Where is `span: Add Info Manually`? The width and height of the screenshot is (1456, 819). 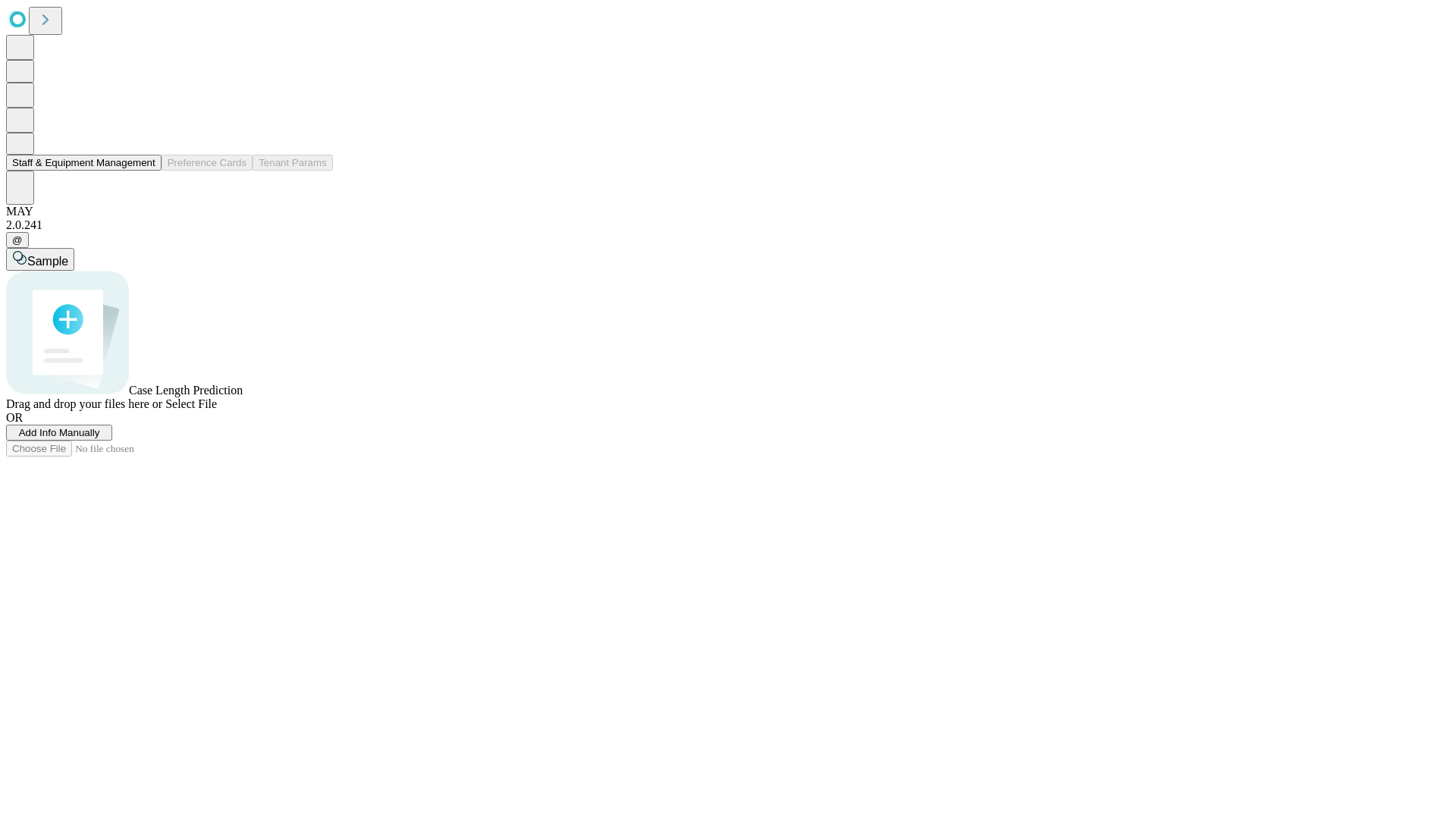 span: Add Info Manually is located at coordinates (59, 432).